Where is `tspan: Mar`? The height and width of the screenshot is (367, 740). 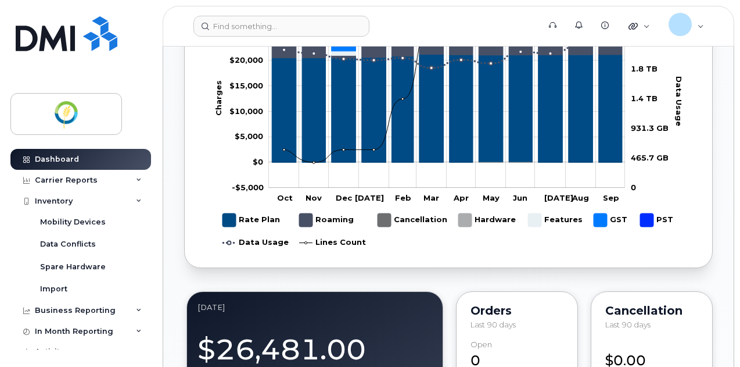
tspan: Mar is located at coordinates (431, 198).